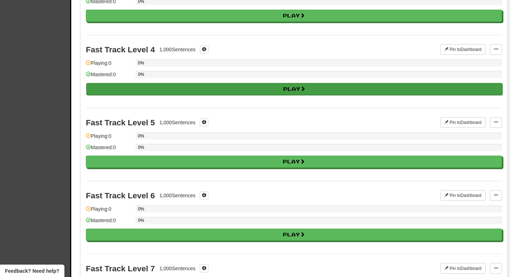 The image size is (513, 277). What do you see at coordinates (120, 195) in the screenshot?
I see `div: Fast Track Level 6` at bounding box center [120, 195].